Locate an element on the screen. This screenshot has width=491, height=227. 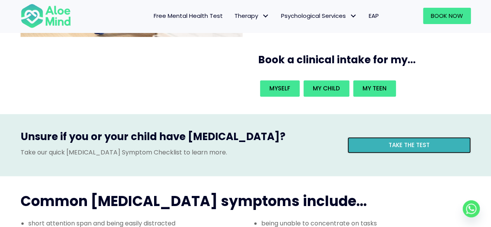
span: Myself is located at coordinates (280, 88).